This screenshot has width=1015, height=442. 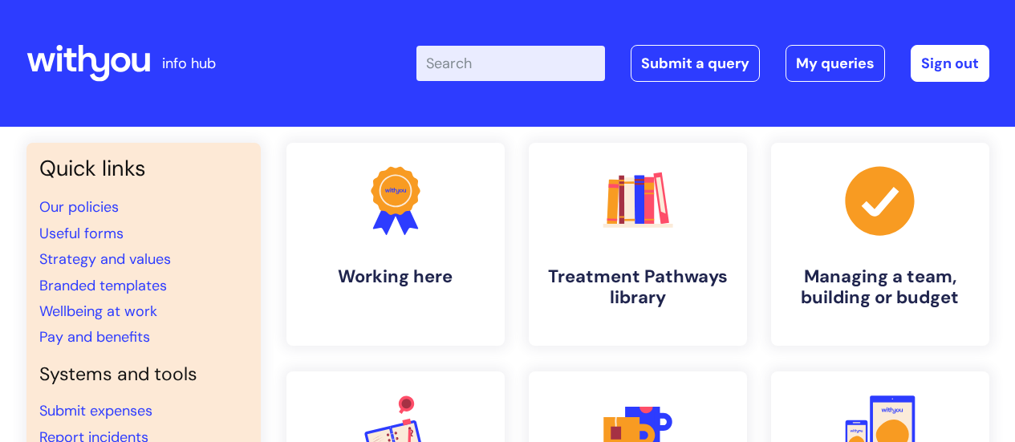 I want to click on h4: Systems and tools, so click(x=144, y=375).